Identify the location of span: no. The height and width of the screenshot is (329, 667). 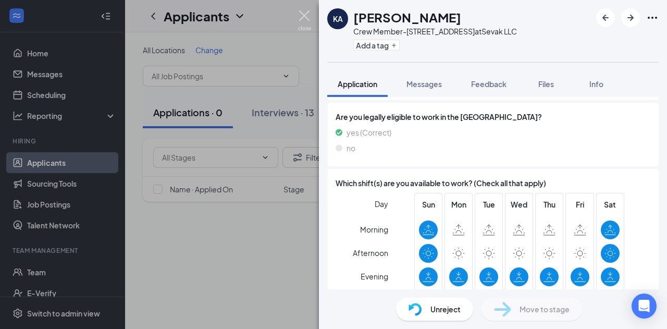
(351, 148).